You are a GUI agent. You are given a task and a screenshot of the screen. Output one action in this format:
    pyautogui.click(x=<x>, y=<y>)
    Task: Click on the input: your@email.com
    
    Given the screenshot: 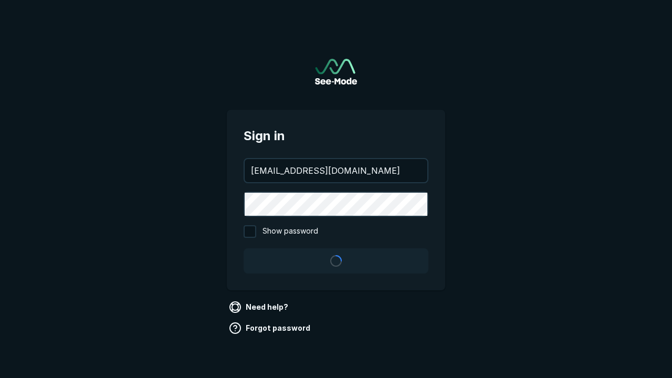 What is the action you would take?
    pyautogui.click(x=336, y=171)
    